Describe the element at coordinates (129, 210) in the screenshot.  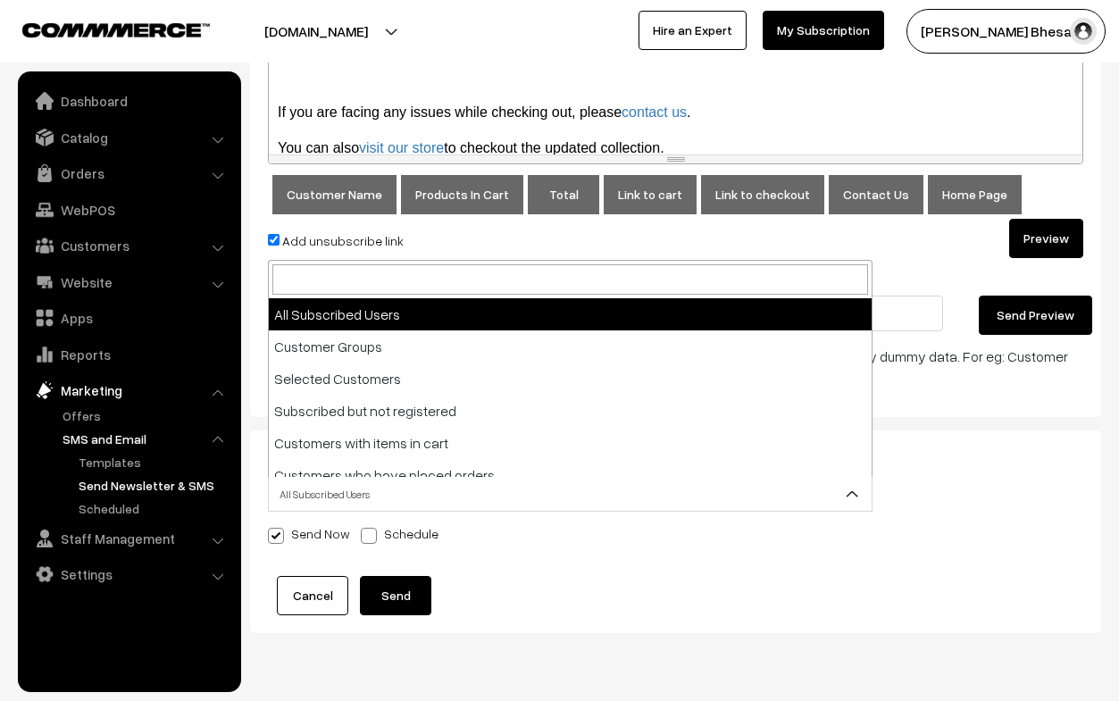
I see `a: WebPOS` at that location.